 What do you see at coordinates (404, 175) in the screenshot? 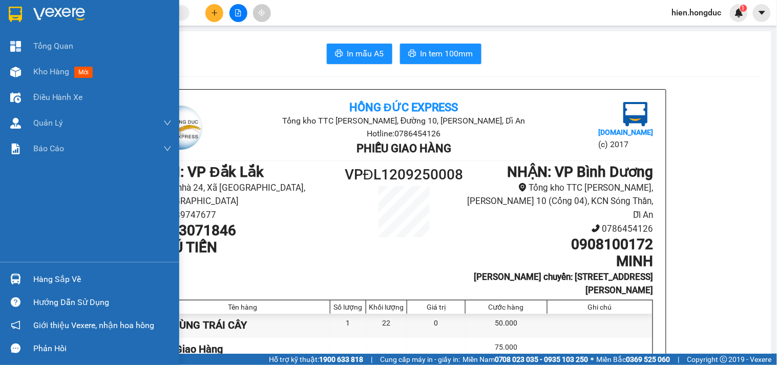
I see `h1: VPĐL1209250008` at bounding box center [404, 175].